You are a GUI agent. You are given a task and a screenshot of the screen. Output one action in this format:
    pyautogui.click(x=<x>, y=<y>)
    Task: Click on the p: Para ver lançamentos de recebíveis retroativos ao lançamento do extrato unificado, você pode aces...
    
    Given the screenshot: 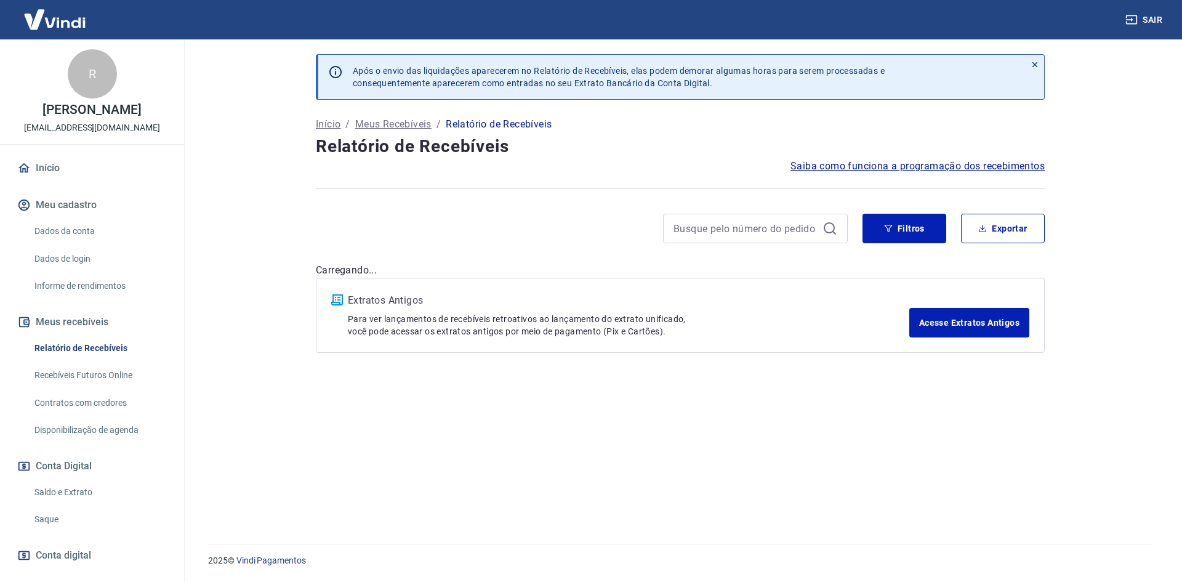 What is the action you would take?
    pyautogui.click(x=628, y=325)
    